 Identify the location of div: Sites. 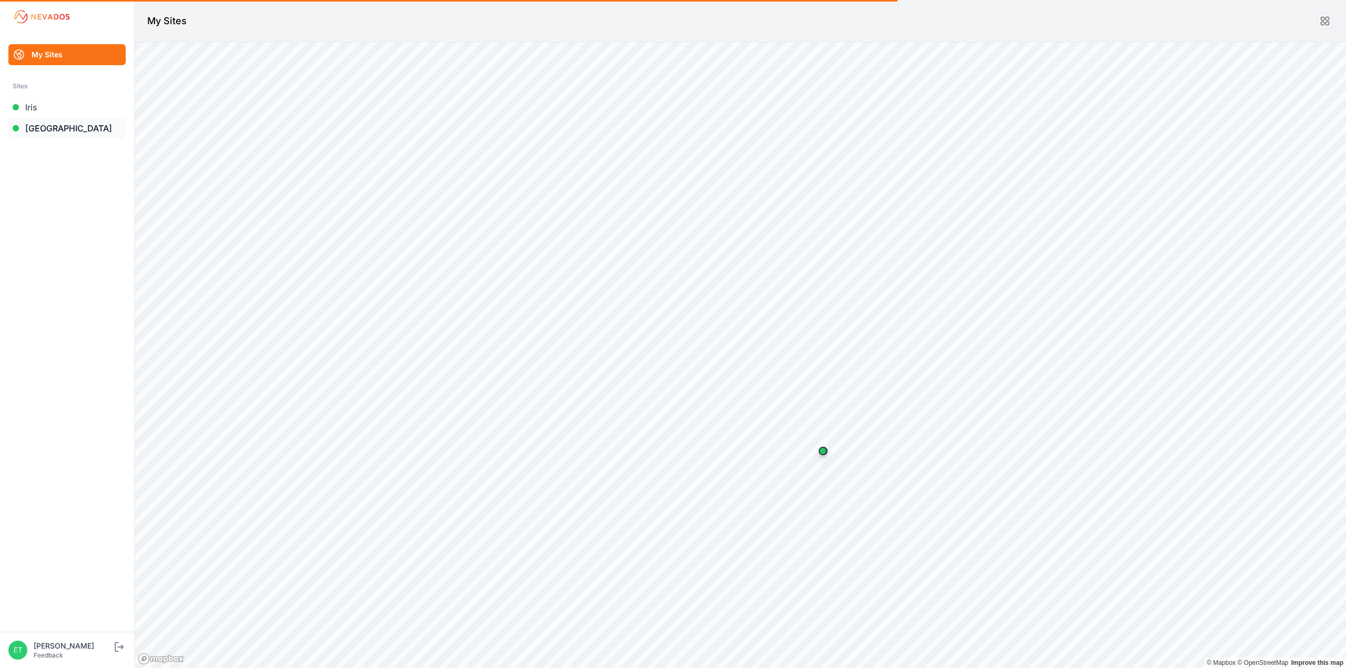
(67, 86).